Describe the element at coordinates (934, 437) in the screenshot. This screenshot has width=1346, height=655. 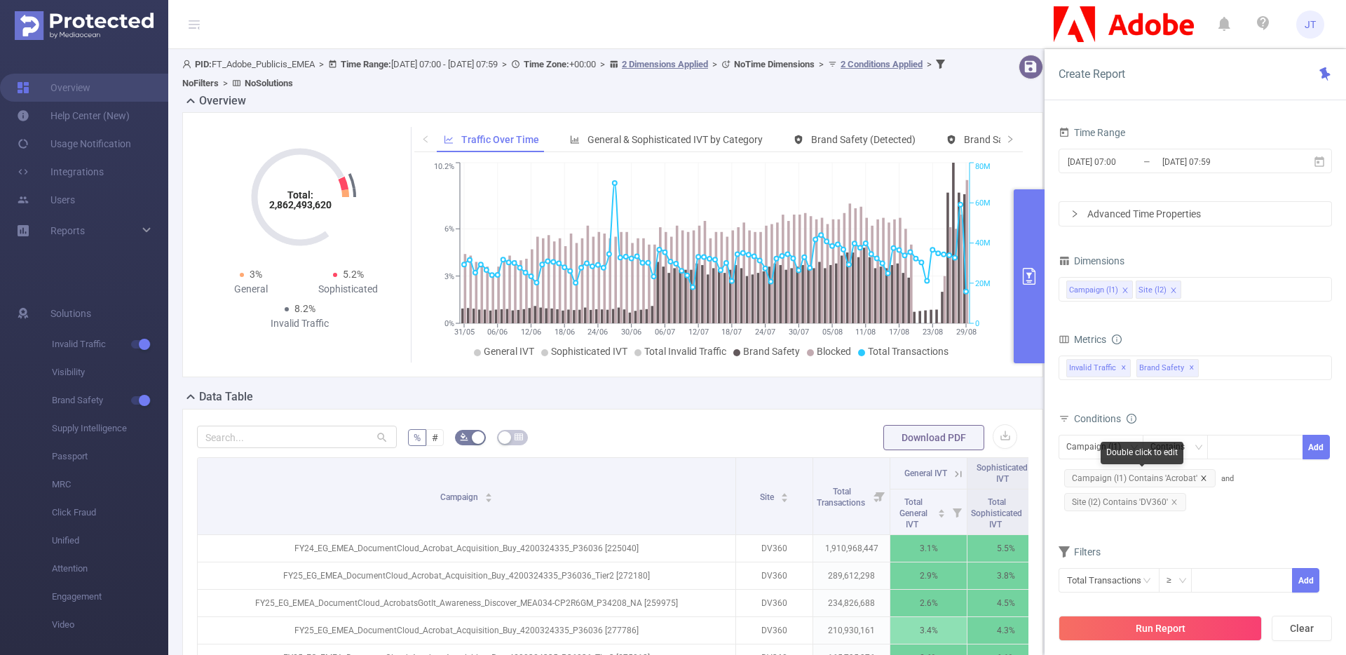
I see `button: Download PDF` at that location.